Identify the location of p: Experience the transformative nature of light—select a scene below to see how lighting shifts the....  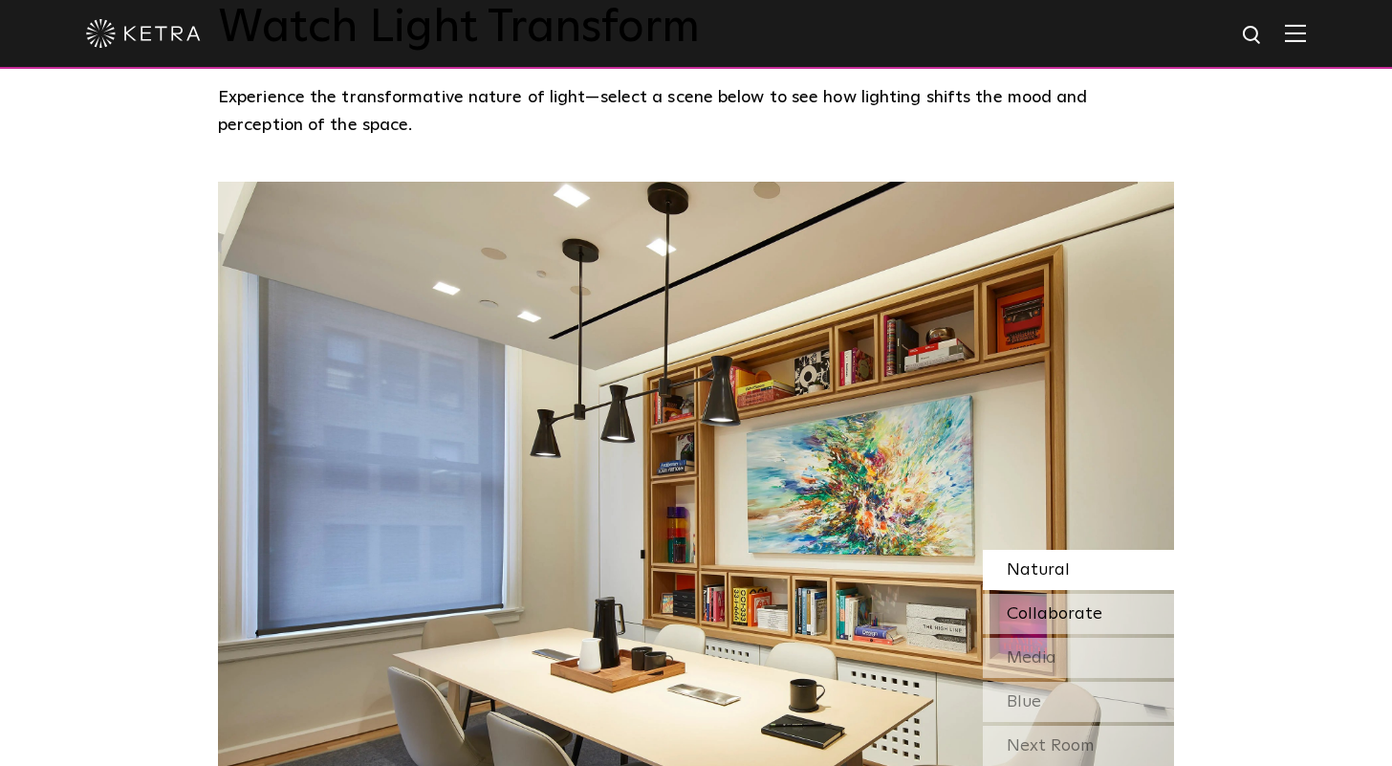
(691, 111).